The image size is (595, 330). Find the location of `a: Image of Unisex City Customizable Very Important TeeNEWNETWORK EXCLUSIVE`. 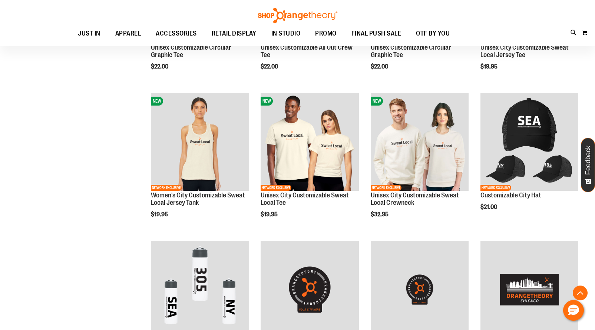

a: Image of Unisex City Customizable Very Important TeeNEWNETWORK EXCLUSIVE is located at coordinates (310, 142).